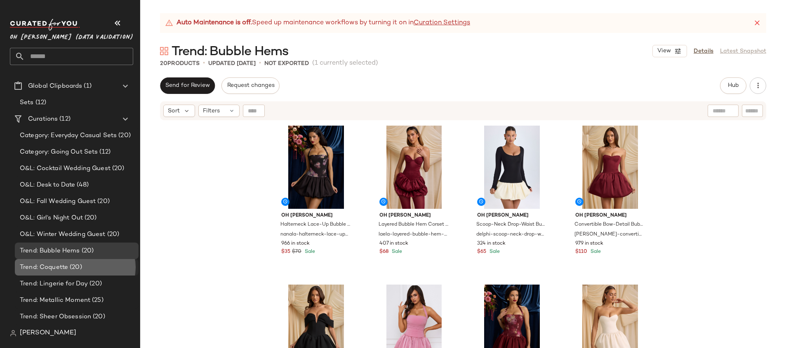  Describe the element at coordinates (441, 23) in the screenshot. I see `a: Curation Settings` at that location.